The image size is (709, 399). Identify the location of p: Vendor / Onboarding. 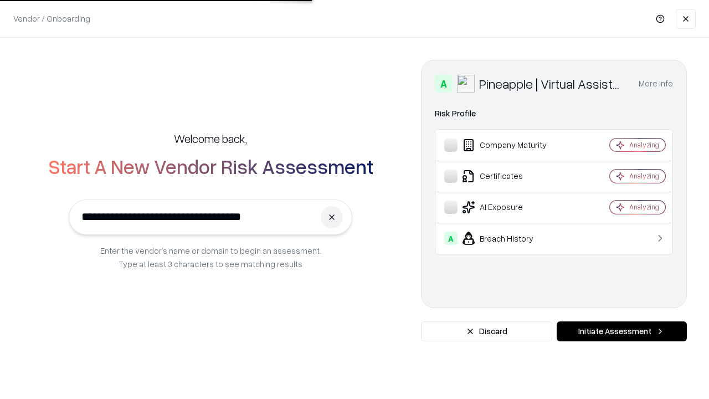
(51, 18).